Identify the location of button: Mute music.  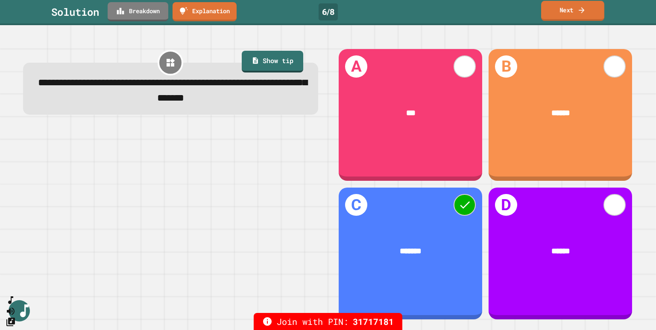
(11, 311).